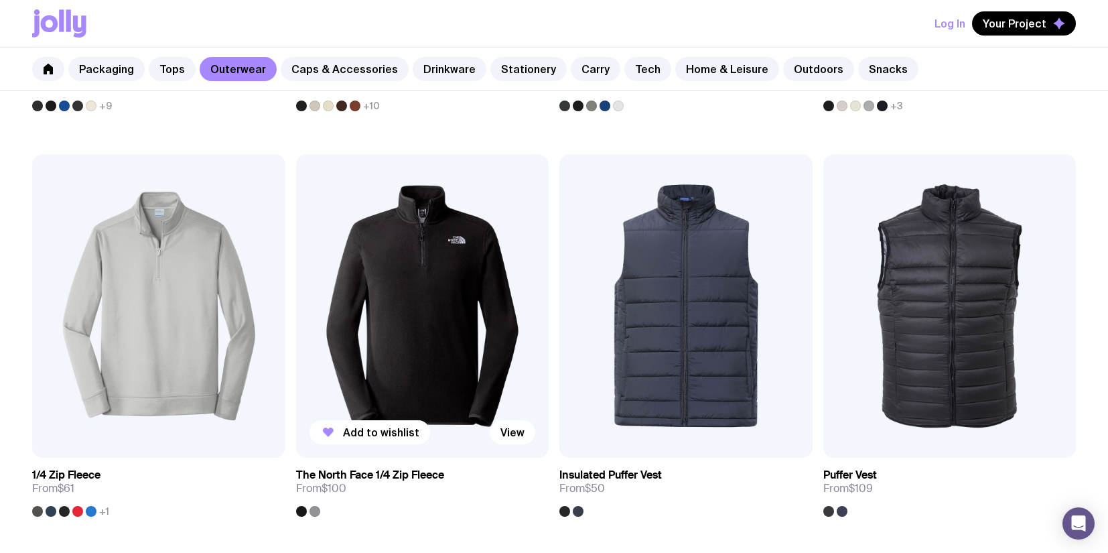  Describe the element at coordinates (850, 475) in the screenshot. I see `h3: Puffer Vest` at that location.